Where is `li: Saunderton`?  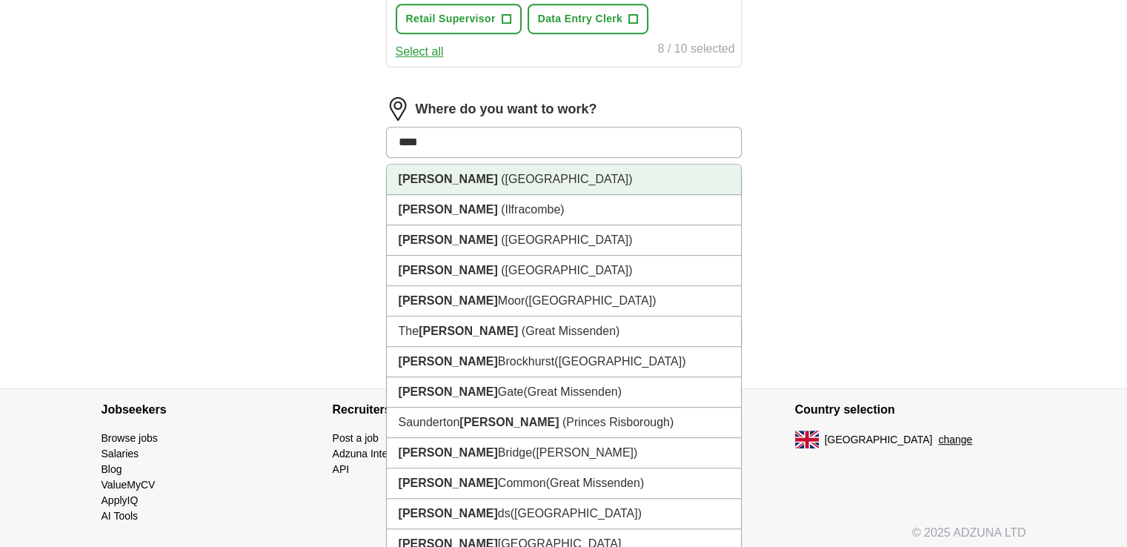
li: Saunderton is located at coordinates (564, 422).